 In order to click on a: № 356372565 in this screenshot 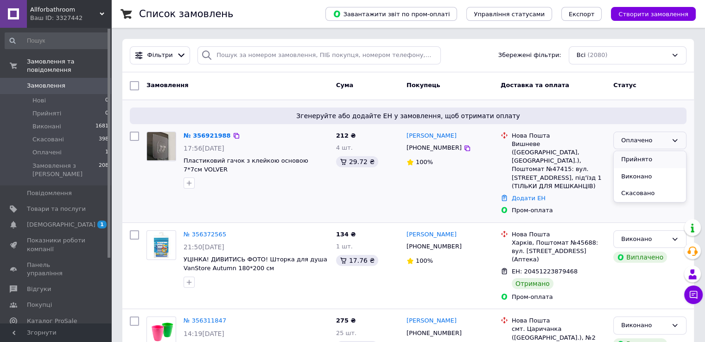, I will do `click(205, 234)`.